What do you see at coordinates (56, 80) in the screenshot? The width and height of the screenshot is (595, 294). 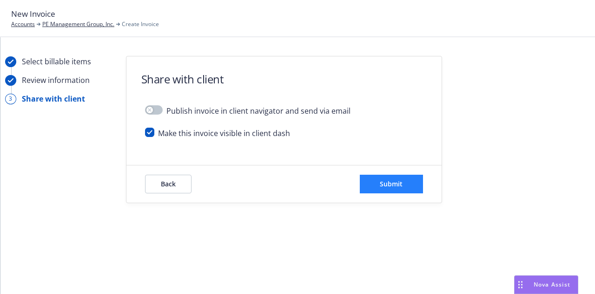 I see `div: Review information` at bounding box center [56, 80].